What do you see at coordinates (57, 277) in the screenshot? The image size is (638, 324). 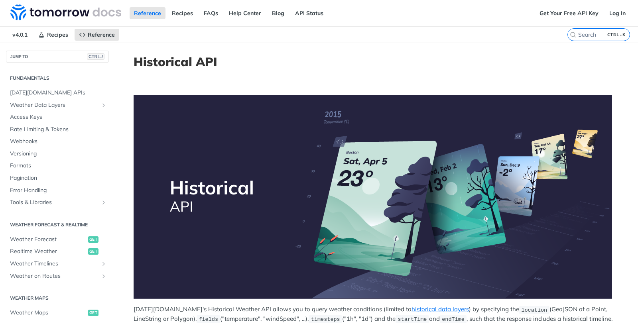 I see `a: Weather on RoutesShow subpages for Weather on Routes` at bounding box center [57, 277].